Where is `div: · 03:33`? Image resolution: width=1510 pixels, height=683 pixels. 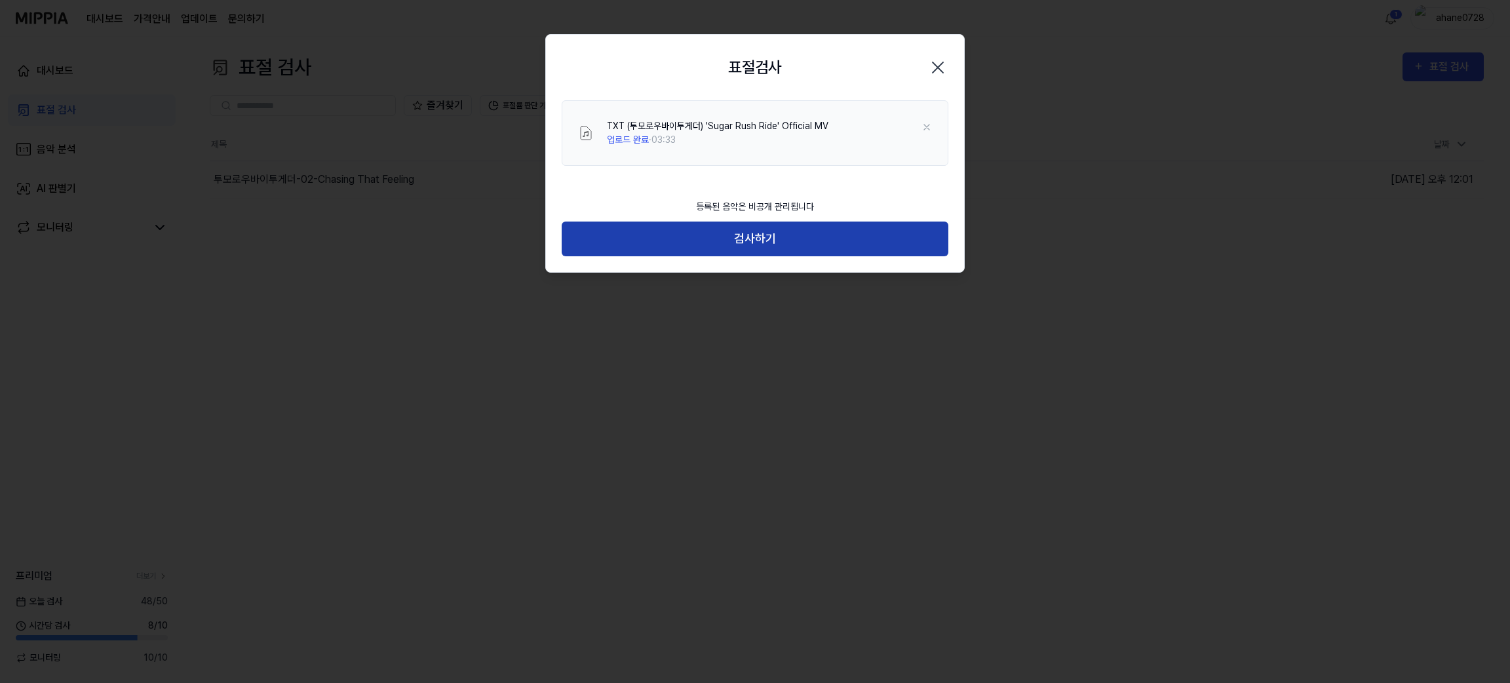 div: · 03:33 is located at coordinates (718, 140).